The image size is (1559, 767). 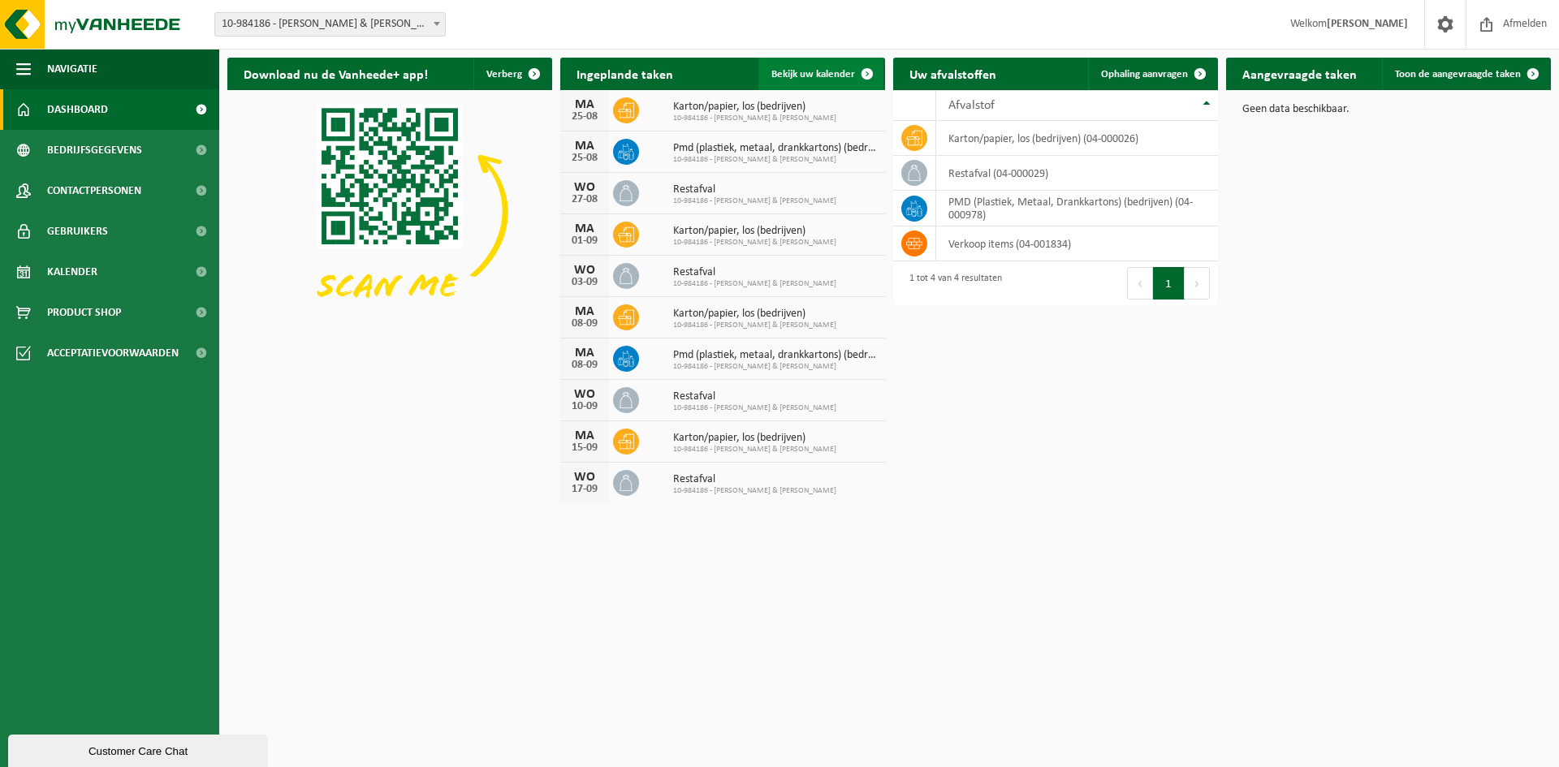 I want to click on div: 15-09, so click(x=585, y=448).